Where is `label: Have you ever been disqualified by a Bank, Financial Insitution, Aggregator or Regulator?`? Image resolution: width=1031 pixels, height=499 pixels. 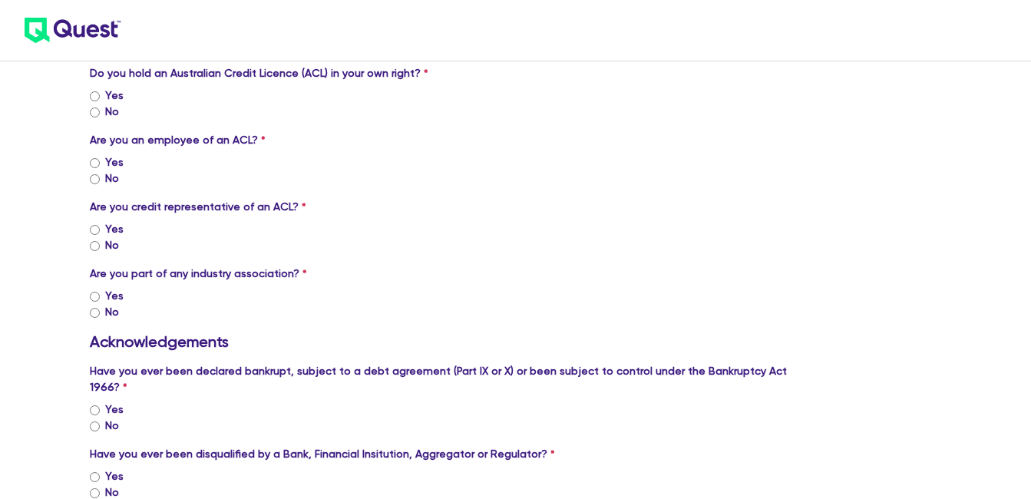
label: Have you ever been disqualified by a Bank, Financial Insitution, Aggregator or Regulator? is located at coordinates (323, 454).